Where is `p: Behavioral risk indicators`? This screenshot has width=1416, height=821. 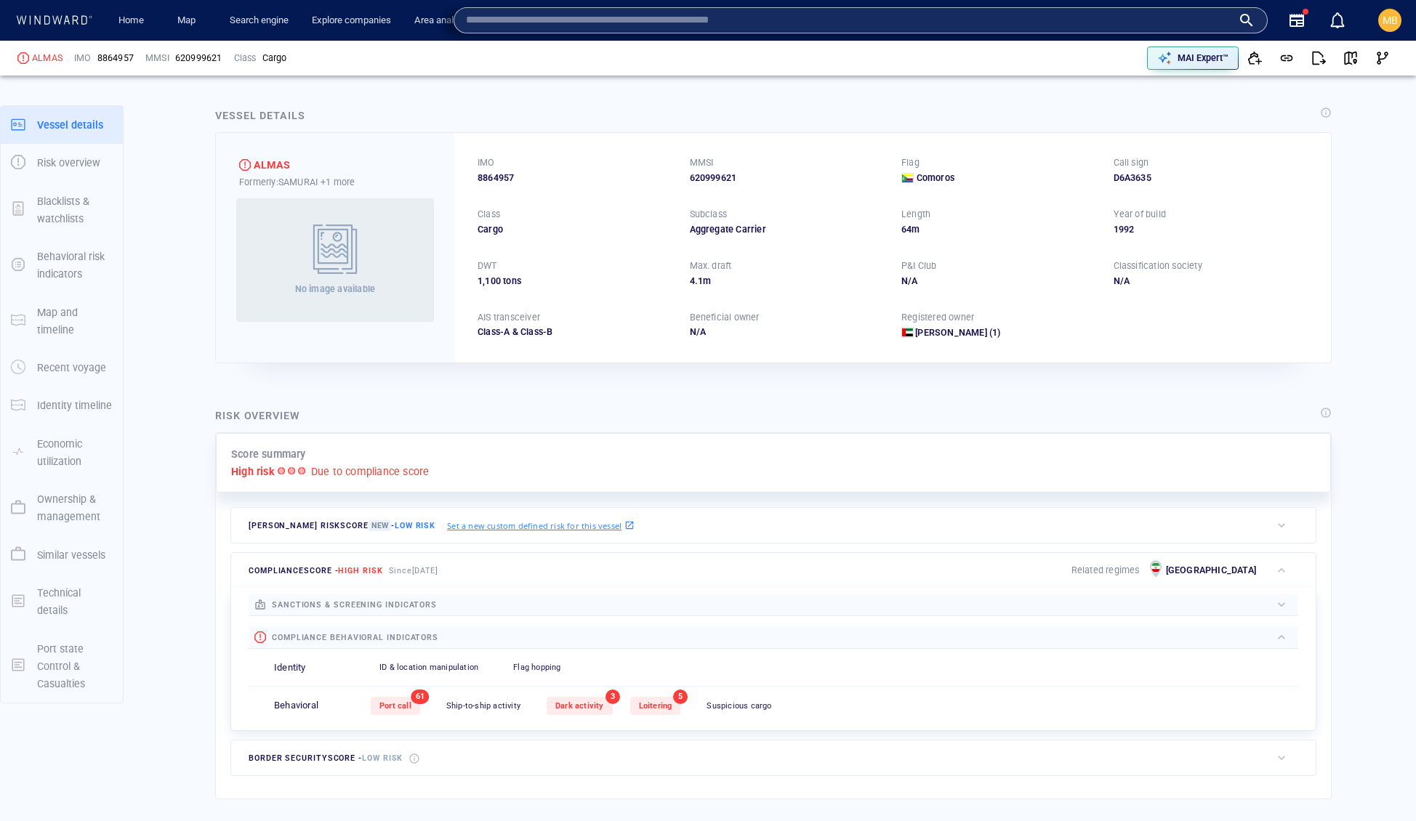 p: Behavioral risk indicators is located at coordinates (75, 265).